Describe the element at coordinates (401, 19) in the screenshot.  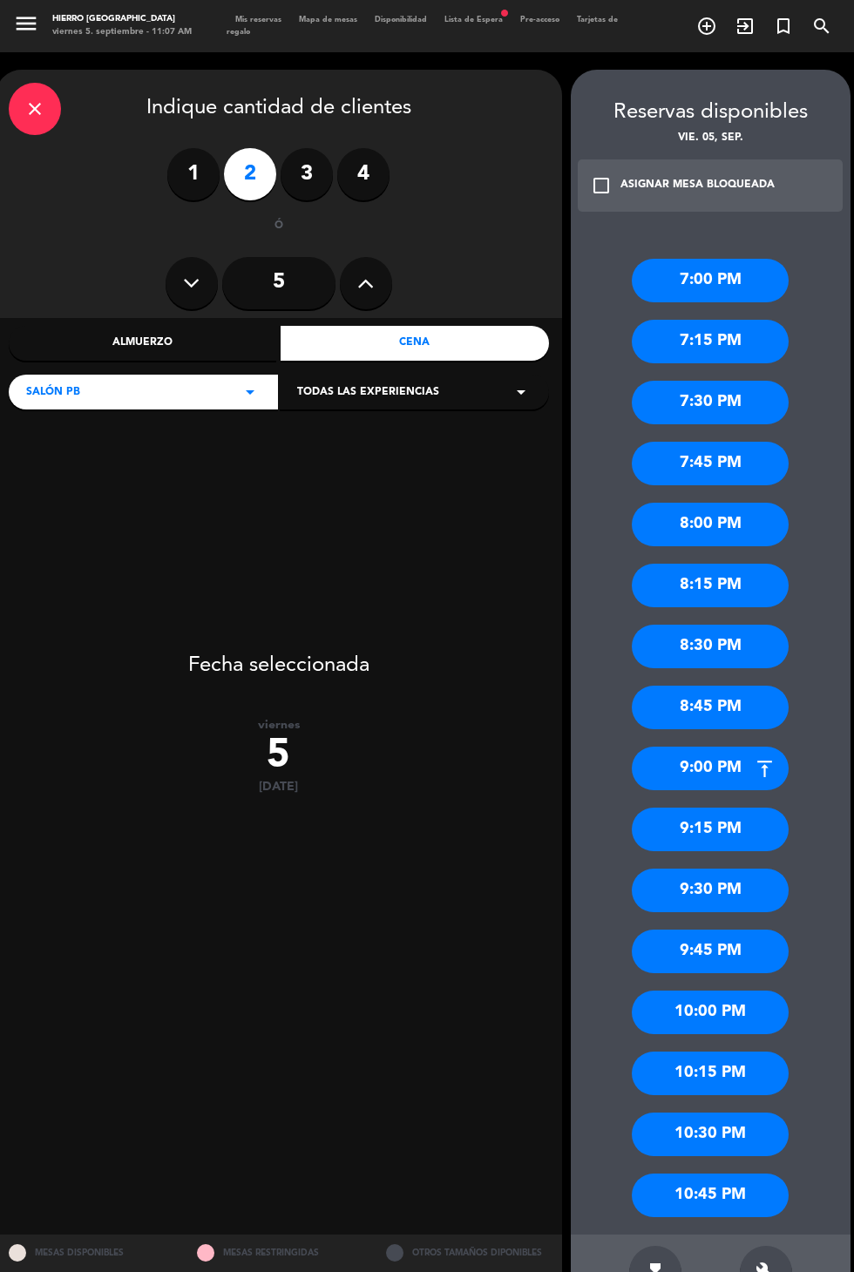
I see `span: Disponibilidad` at that location.